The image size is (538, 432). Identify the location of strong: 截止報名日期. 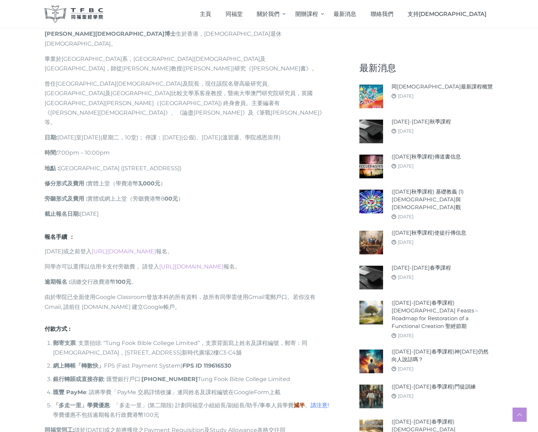
(62, 214).